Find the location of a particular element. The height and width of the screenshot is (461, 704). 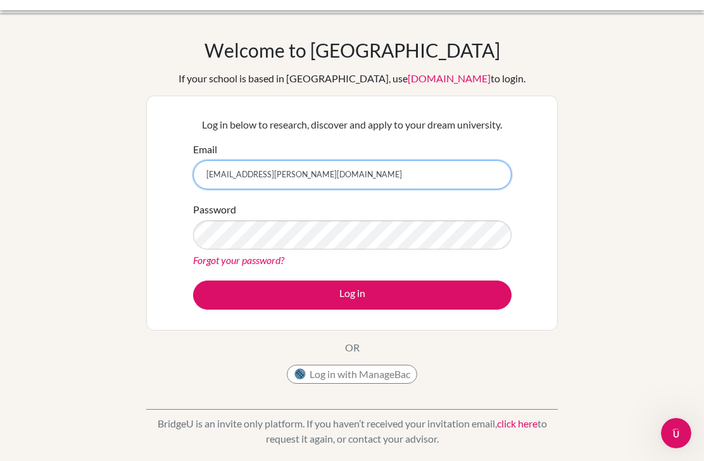

label: Email is located at coordinates (205, 149).